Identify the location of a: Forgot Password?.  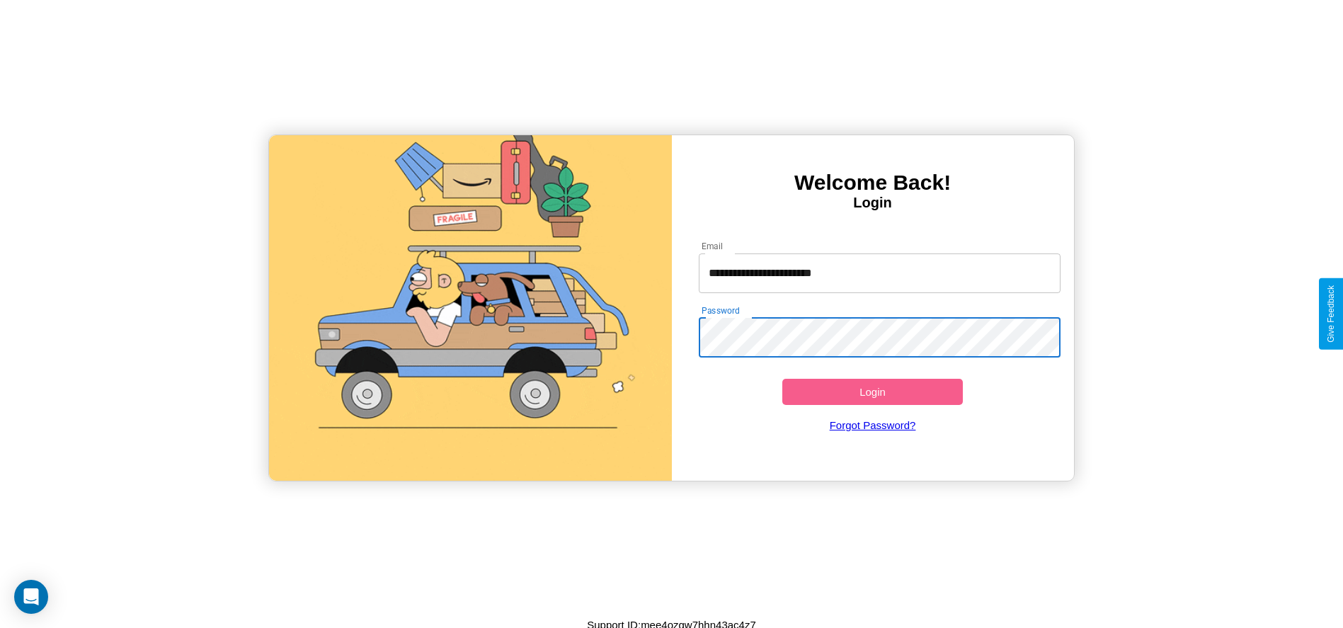
(872, 425).